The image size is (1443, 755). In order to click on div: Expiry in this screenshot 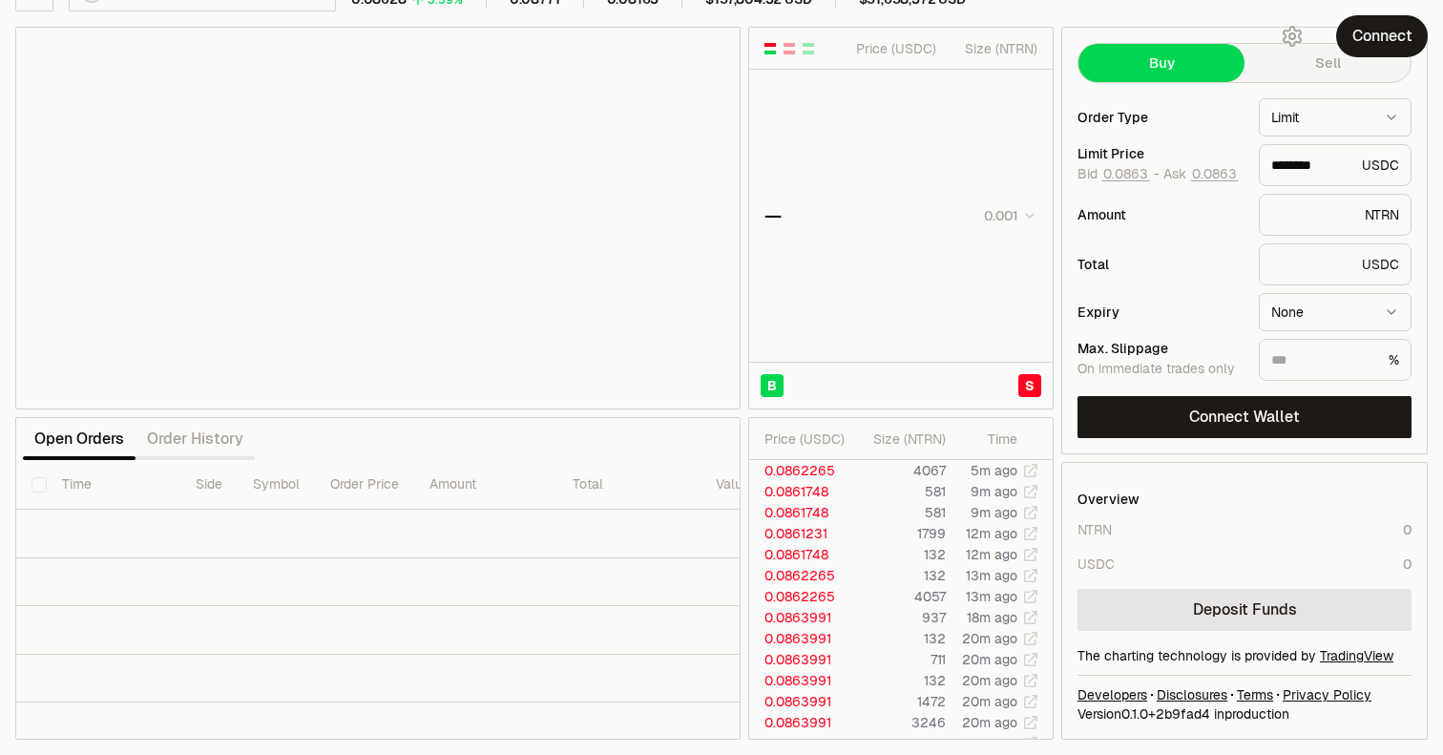, I will do `click(1161, 312)`.